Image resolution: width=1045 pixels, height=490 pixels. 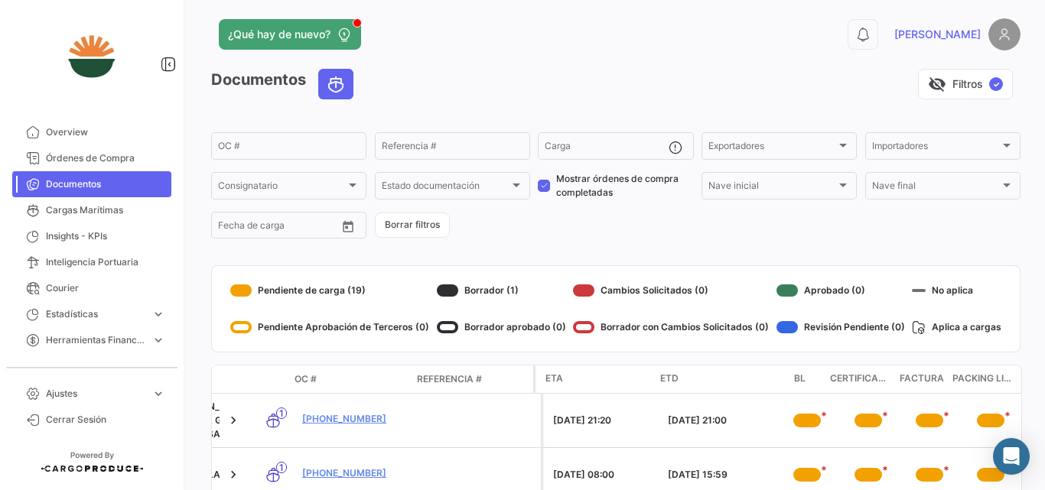 What do you see at coordinates (330, 327) in the screenshot?
I see `div: Pendiente Aprobación de Terceros (0)` at bounding box center [330, 327].